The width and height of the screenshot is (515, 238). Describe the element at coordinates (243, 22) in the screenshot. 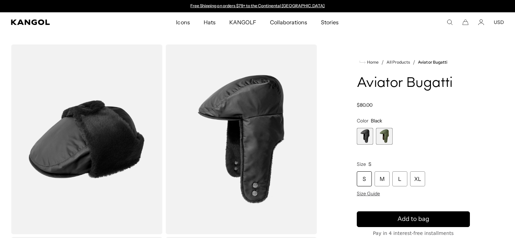

I see `a: KANGOLF` at that location.